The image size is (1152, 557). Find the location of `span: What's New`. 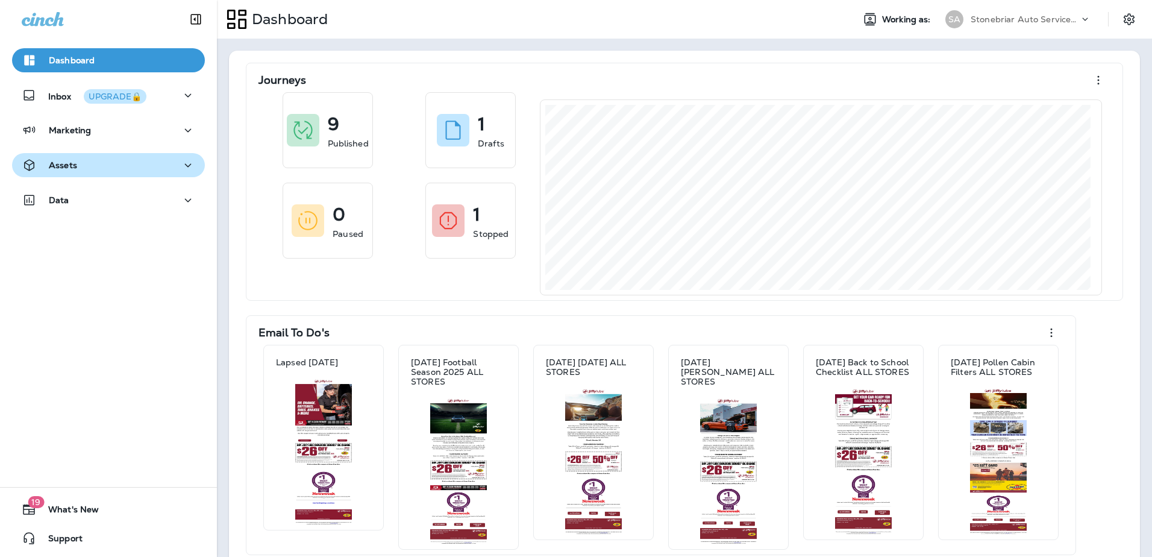

span: What's New is located at coordinates (67, 512).